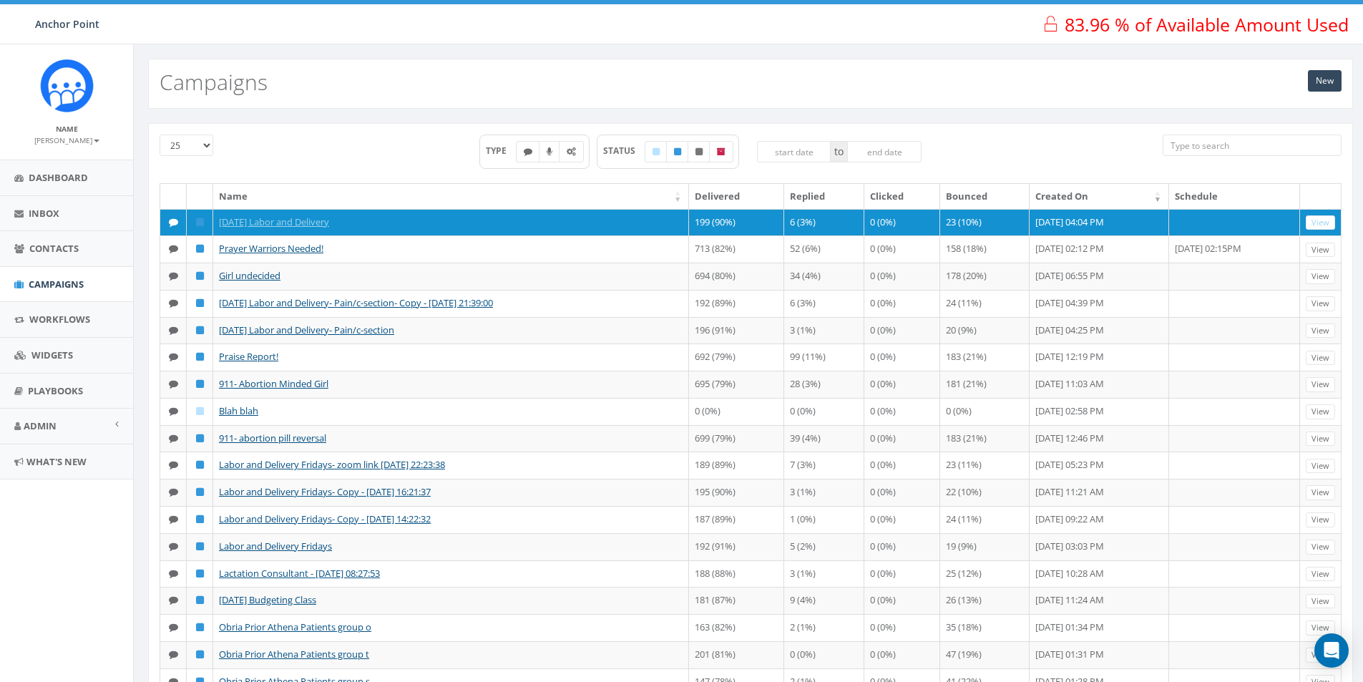 This screenshot has width=1363, height=682. What do you see at coordinates (1099, 196) in the screenshot?
I see `th: Created On: activate to sort column ascending` at bounding box center [1099, 196].